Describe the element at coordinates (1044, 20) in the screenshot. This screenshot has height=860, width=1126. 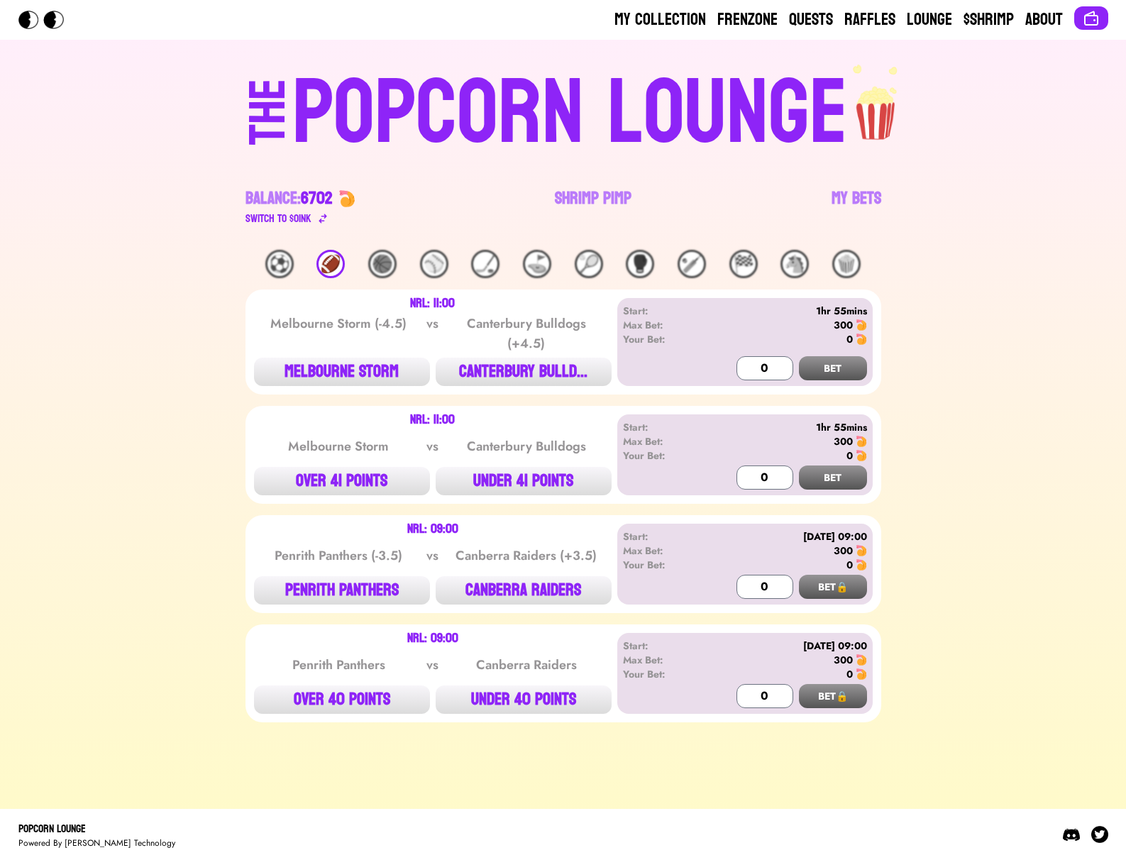
I see `a: About` at that location.